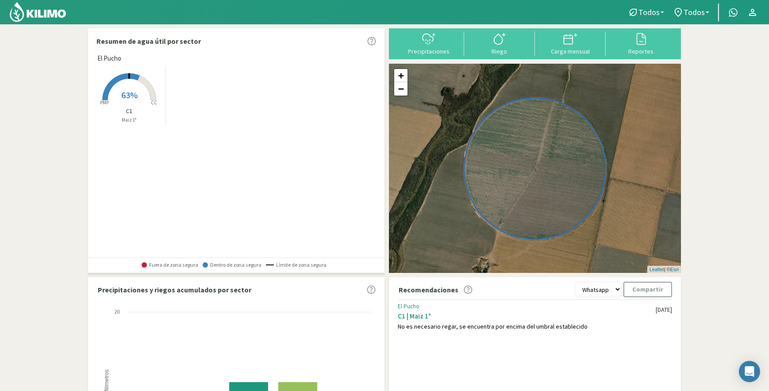 The width and height of the screenshot is (769, 391). Describe the element at coordinates (296, 265) in the screenshot. I see `span: Límite de zona segura` at that location.